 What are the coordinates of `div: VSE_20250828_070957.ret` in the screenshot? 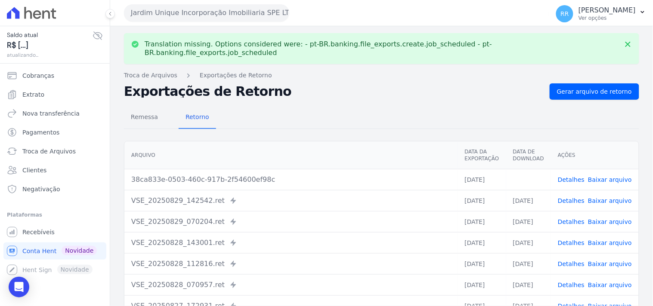 It's located at (291, 285).